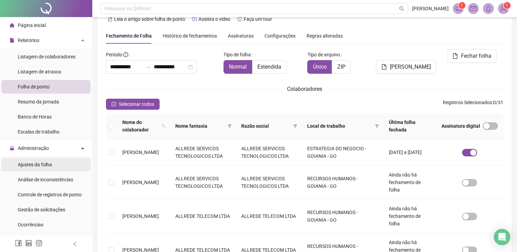  Describe the element at coordinates (148, 67) in the screenshot. I see `span: to` at that location.